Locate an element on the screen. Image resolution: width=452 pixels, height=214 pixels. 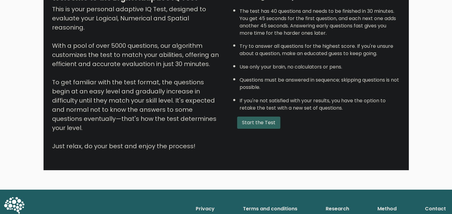
li: The test has 40 questions and needs to be finished in 30 minutes. You get 45 seconds for the firs... is located at coordinates (320, 21).